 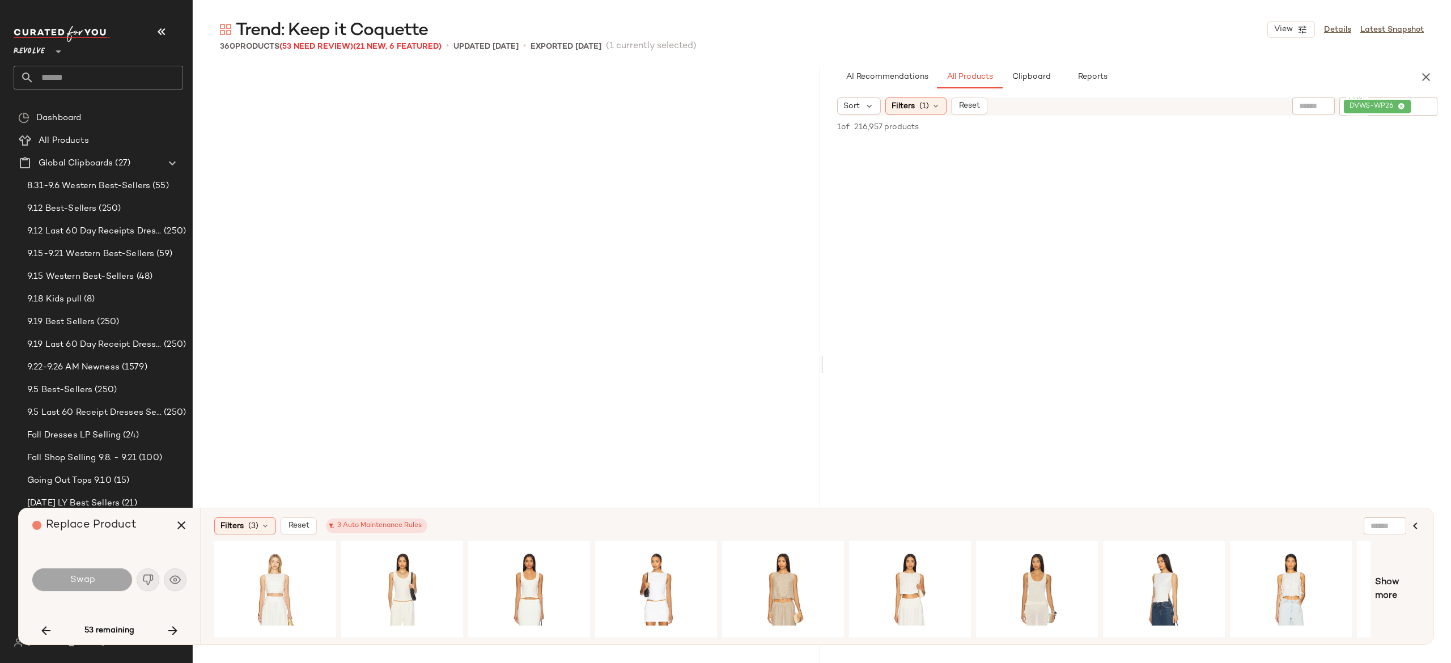 I want to click on img: WWWR-WS228_V1.jpg, so click(x=910, y=590).